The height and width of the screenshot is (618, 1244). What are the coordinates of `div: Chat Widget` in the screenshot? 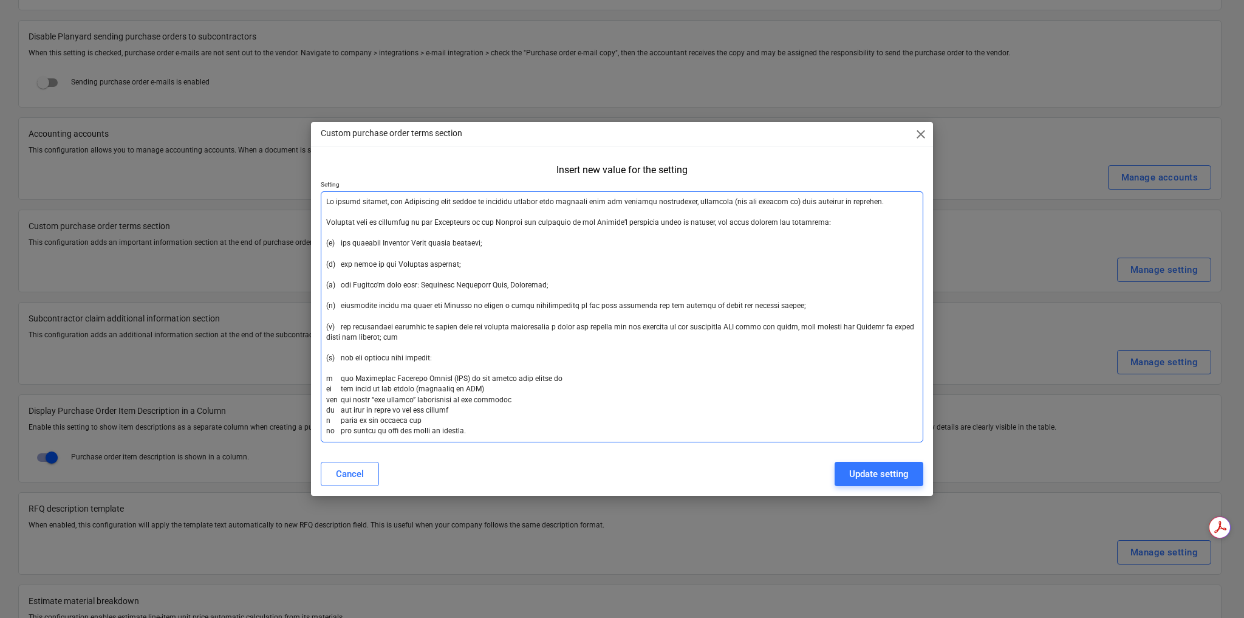 It's located at (1214, 589).